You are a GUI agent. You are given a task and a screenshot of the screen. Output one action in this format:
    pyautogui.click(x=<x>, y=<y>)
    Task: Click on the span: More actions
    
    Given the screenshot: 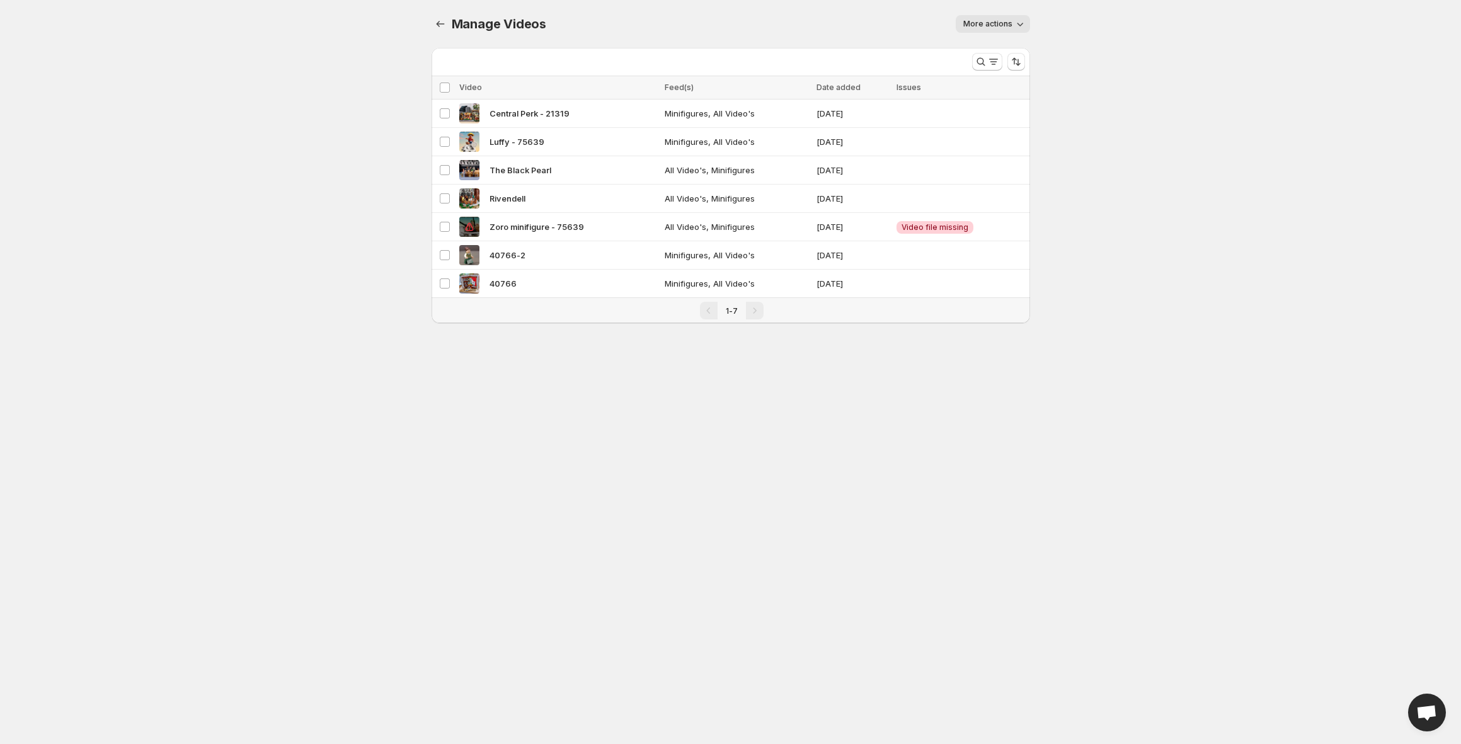 What is the action you would take?
    pyautogui.click(x=988, y=24)
    